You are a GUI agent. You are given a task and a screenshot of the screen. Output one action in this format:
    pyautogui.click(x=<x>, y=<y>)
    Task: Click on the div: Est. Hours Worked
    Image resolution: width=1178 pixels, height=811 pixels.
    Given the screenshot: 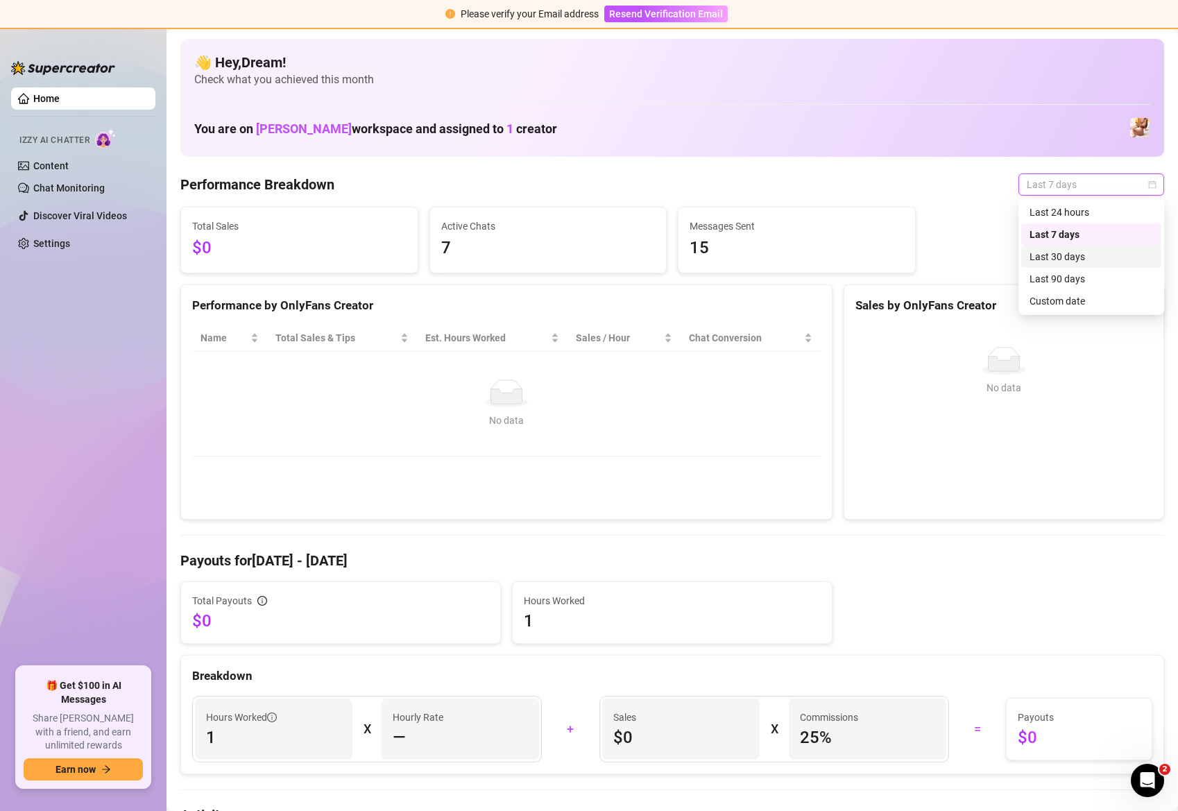 What is the action you would take?
    pyautogui.click(x=486, y=338)
    